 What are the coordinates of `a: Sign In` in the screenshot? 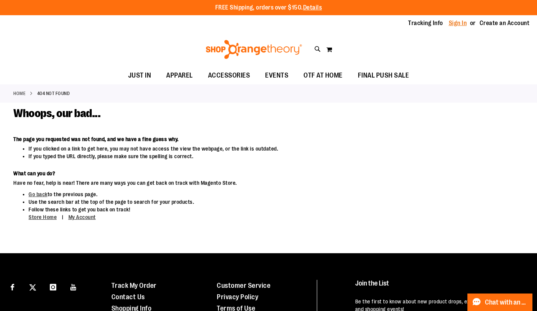 It's located at (458, 23).